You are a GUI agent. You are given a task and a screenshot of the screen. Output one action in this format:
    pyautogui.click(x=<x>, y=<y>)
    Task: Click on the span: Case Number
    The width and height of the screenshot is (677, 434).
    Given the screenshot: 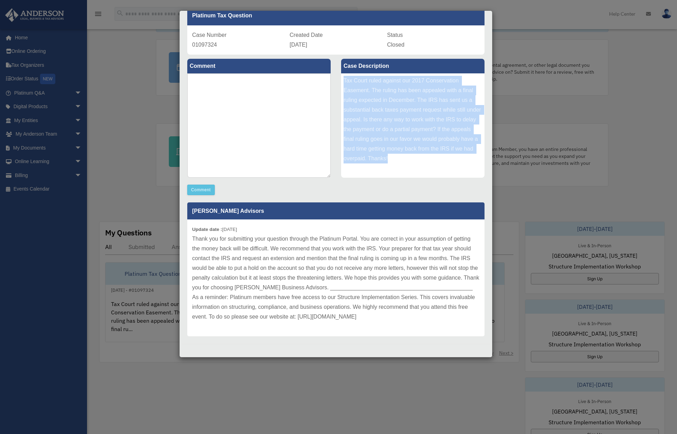 What is the action you would take?
    pyautogui.click(x=209, y=35)
    